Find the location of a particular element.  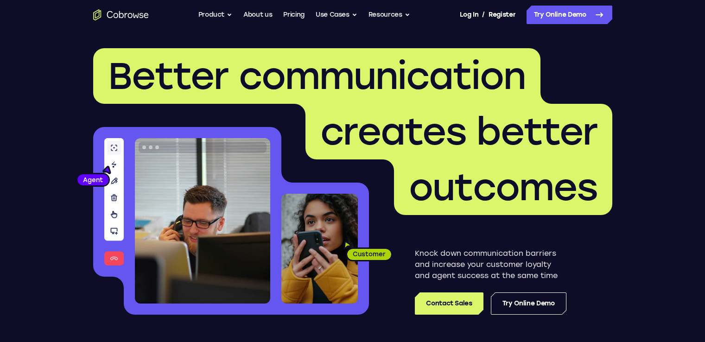

button: Resources is located at coordinates (390, 15).